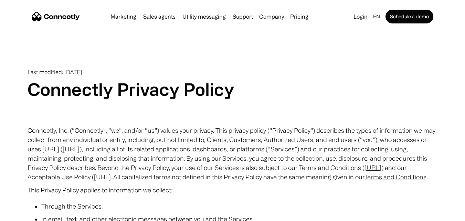 This screenshot has width=465, height=221. What do you see at coordinates (232, 153) in the screenshot?
I see `p: Connectly, Inc. (“Connectly”, “we”, and/or “us”) values your privacy. This privacy policy (“Priva...` at bounding box center [232, 153].